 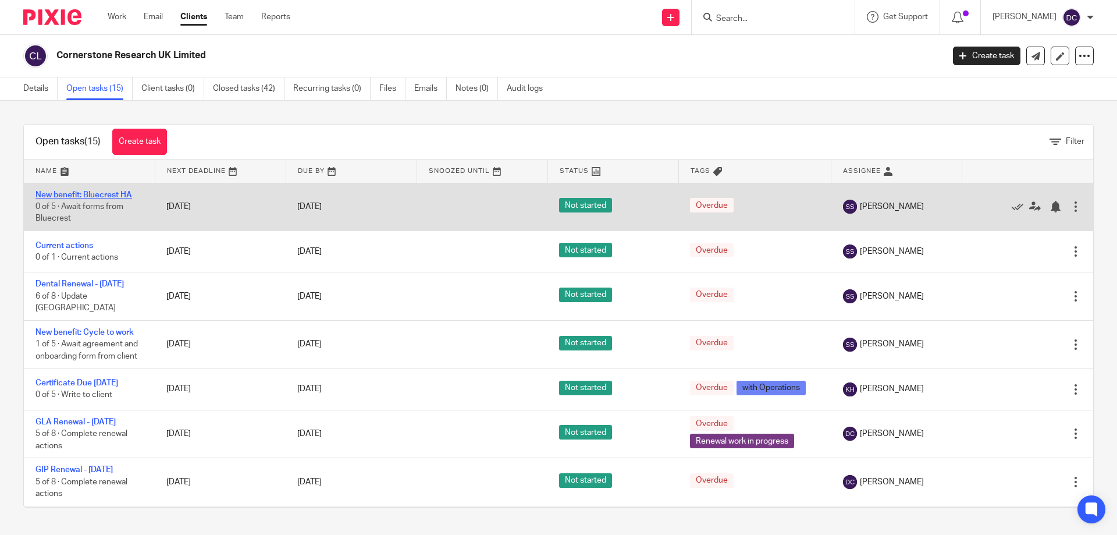 I want to click on a: Details, so click(x=40, y=88).